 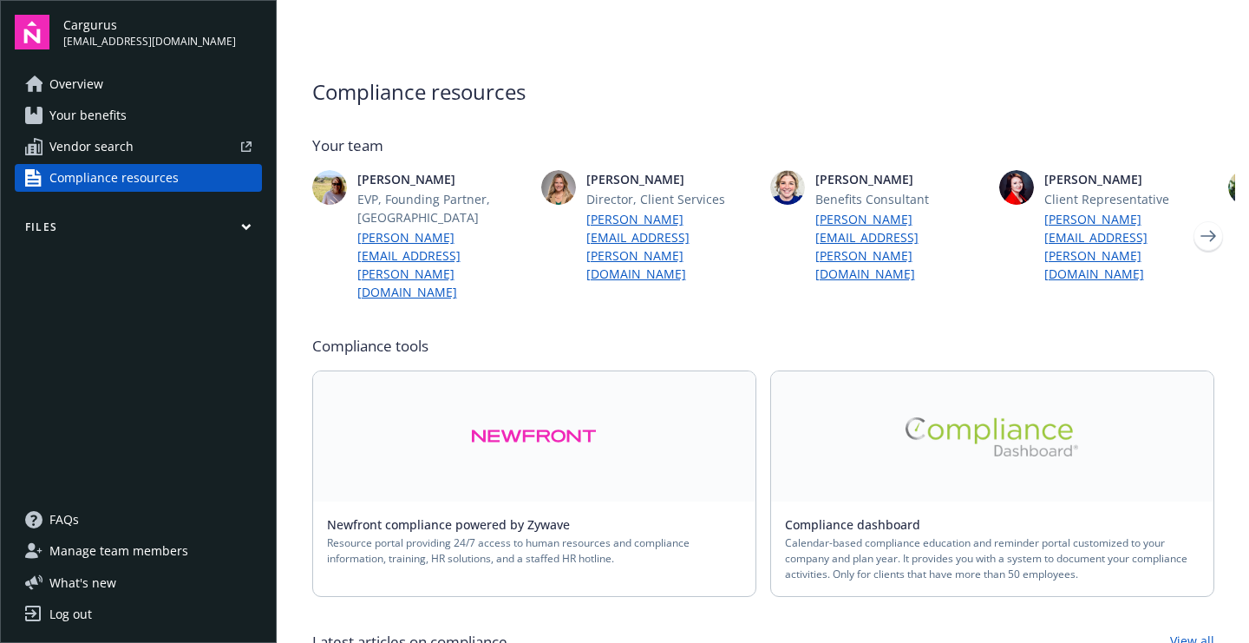 I want to click on a: Vendor search, so click(x=138, y=147).